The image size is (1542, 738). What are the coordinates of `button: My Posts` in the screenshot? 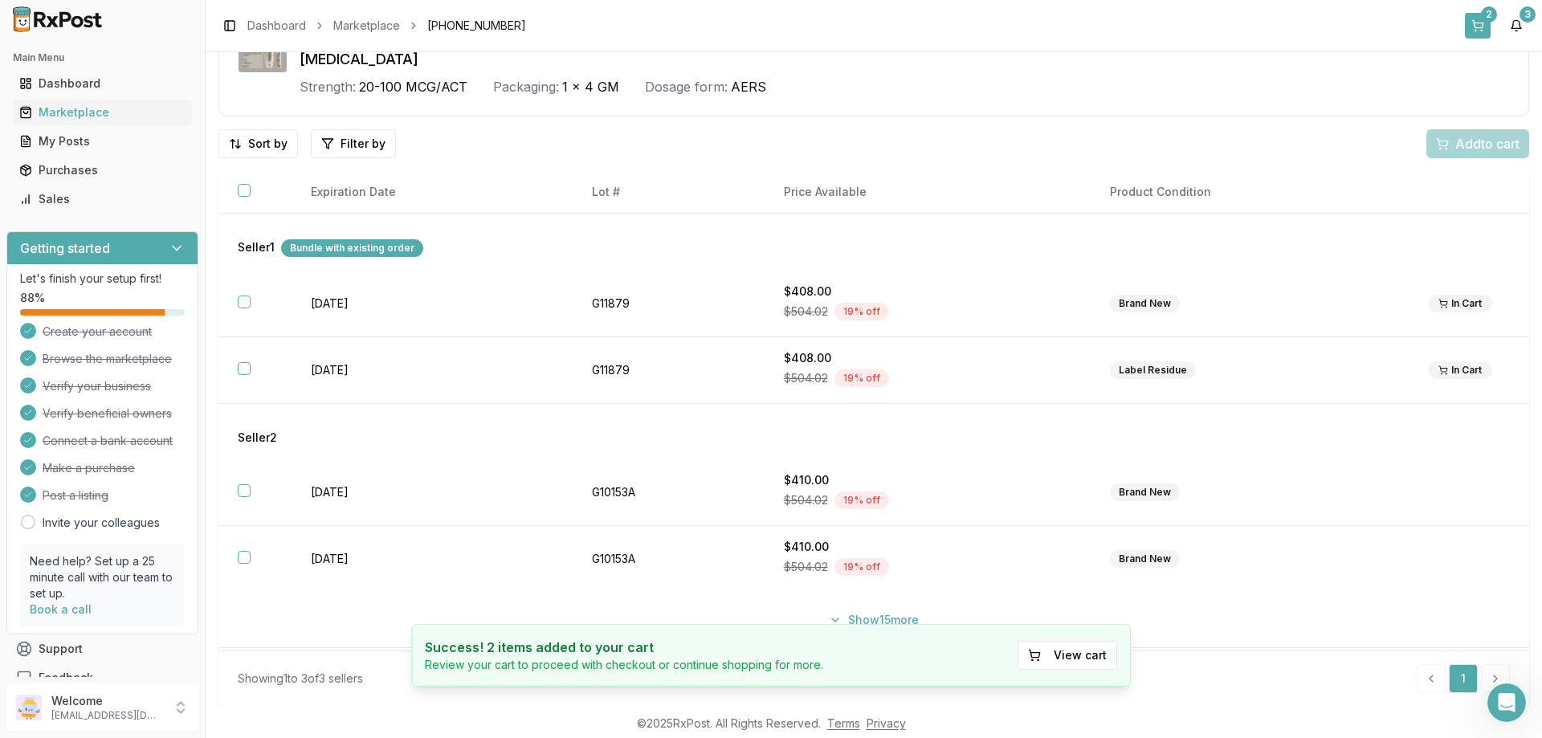 It's located at (102, 141).